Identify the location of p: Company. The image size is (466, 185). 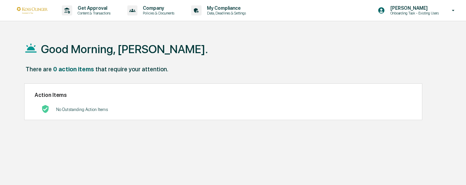
(158, 8).